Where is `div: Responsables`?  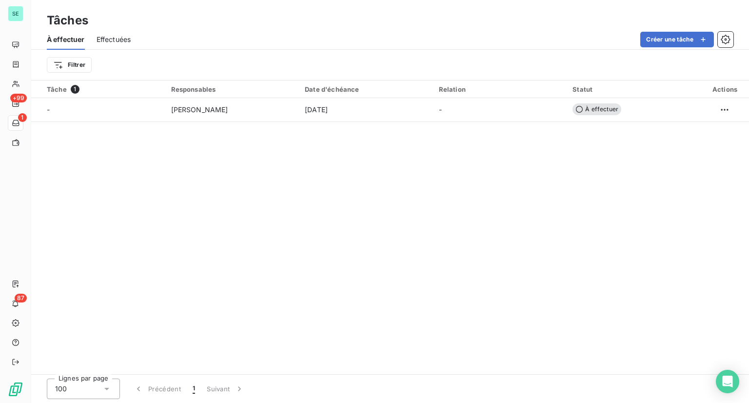 div: Responsables is located at coordinates (232, 89).